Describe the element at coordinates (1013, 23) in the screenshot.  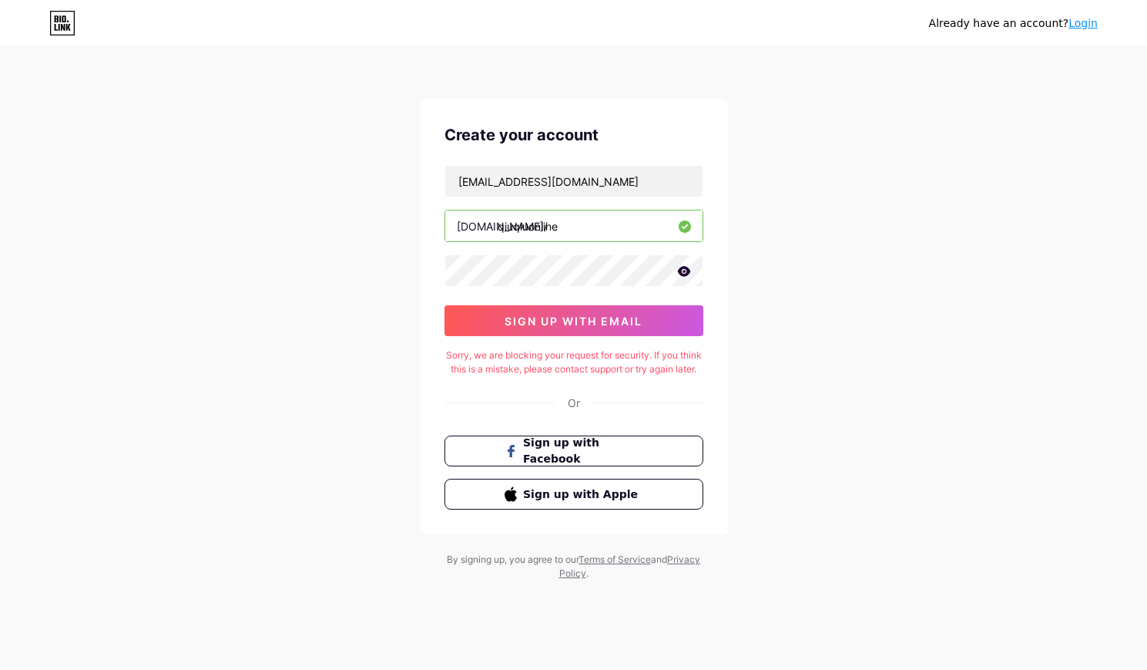
I see `div: Already have an account?` at that location.